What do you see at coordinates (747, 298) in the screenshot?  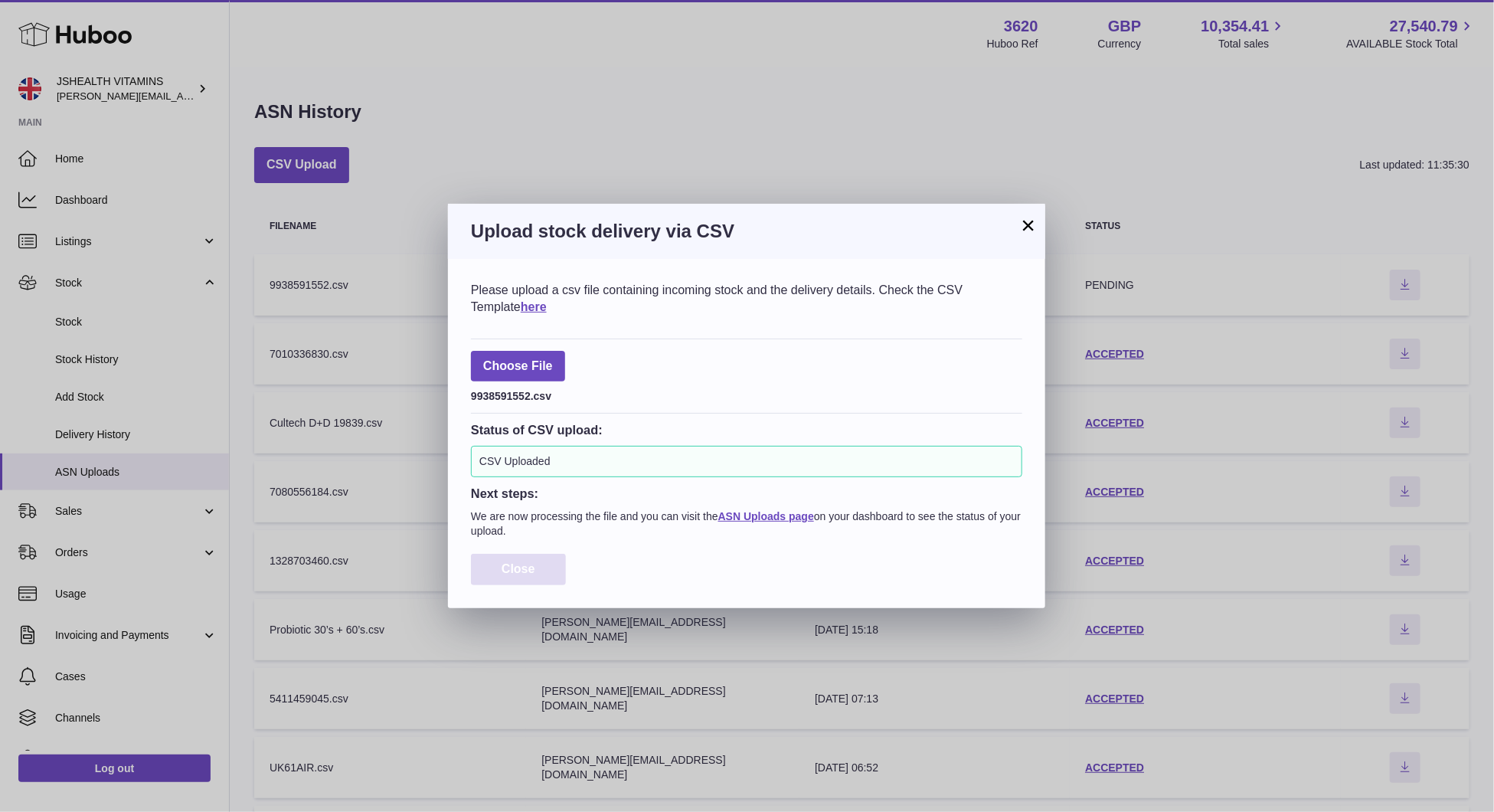 I see `div: Please upload a csv file containing incoming stock and the delivery details. Check the CSV Template` at bounding box center [747, 298].